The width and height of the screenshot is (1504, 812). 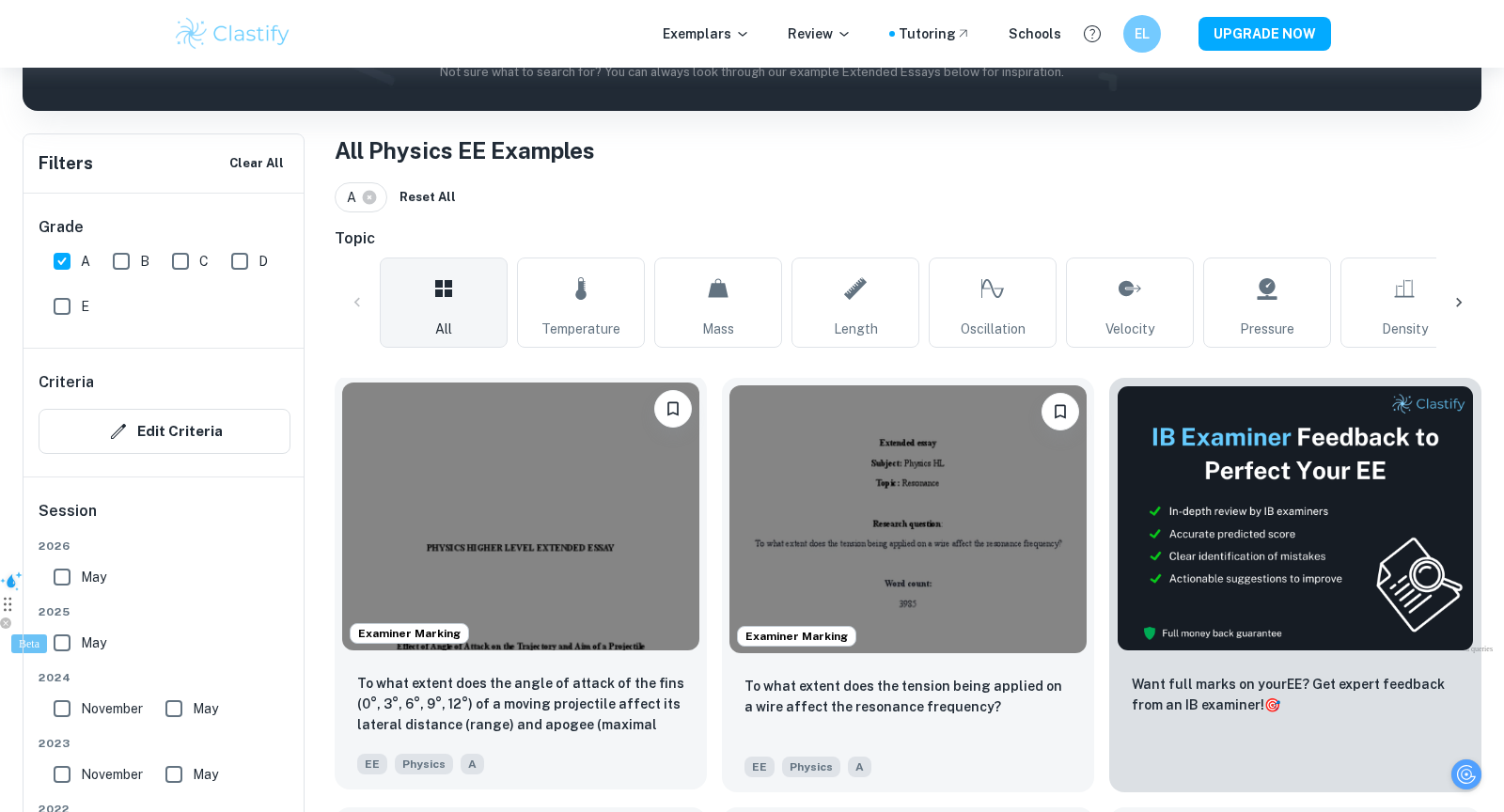 What do you see at coordinates (1296, 584) in the screenshot?
I see `a: ThumbnailWant full marks on yourEE? Get expert feedback from an IB examiner!` at bounding box center [1296, 584].